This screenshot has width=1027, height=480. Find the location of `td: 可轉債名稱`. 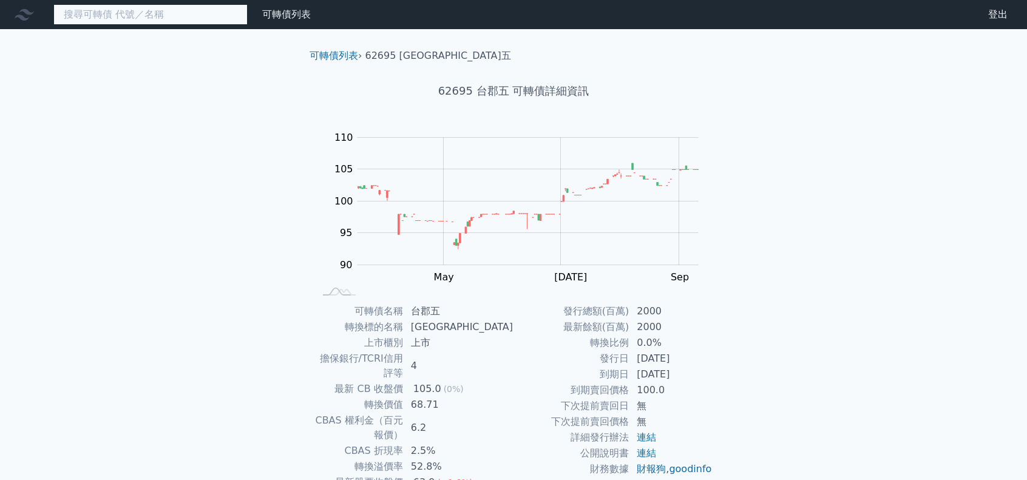

td: 可轉債名稱 is located at coordinates (359, 311).